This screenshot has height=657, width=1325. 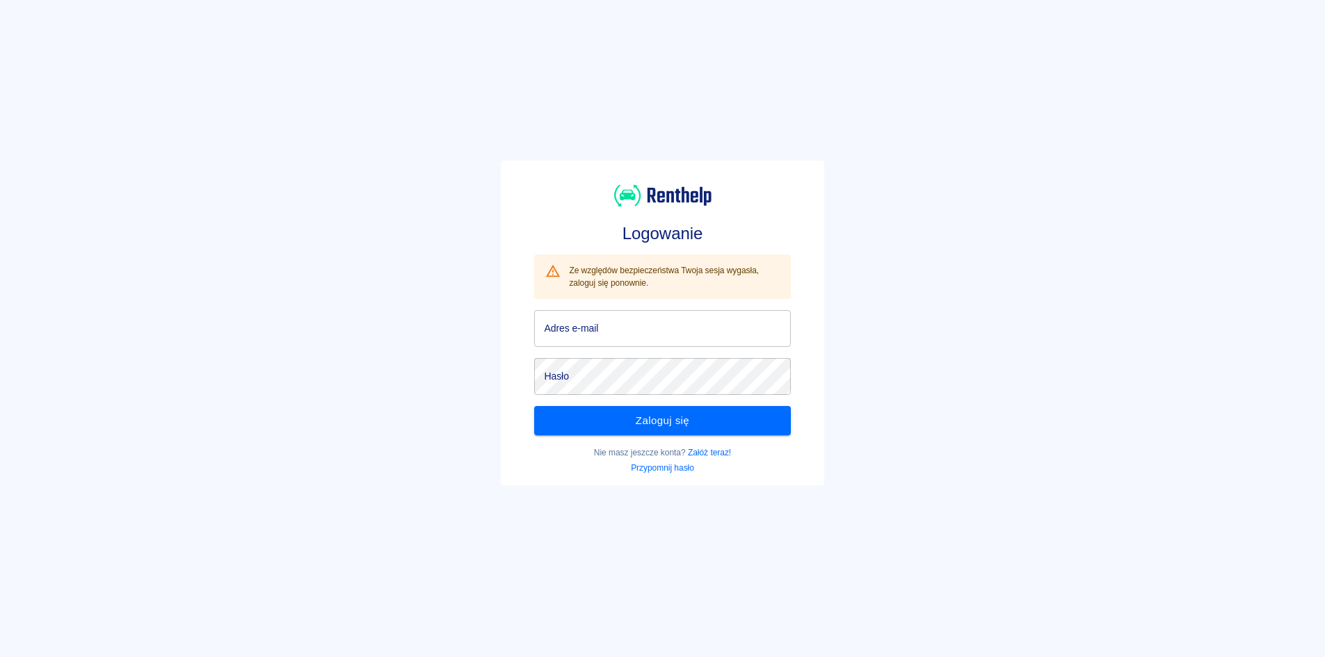 I want to click on img: Renthelp logo, so click(x=663, y=195).